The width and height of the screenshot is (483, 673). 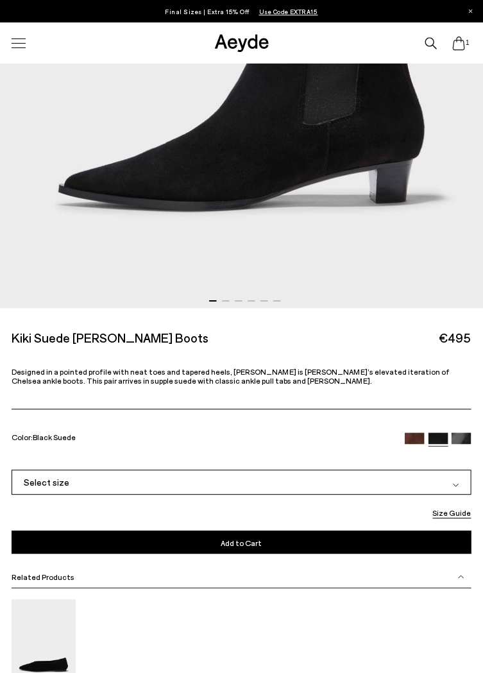 What do you see at coordinates (277, 302) in the screenshot?
I see `span: Go to slide 6` at bounding box center [277, 302].